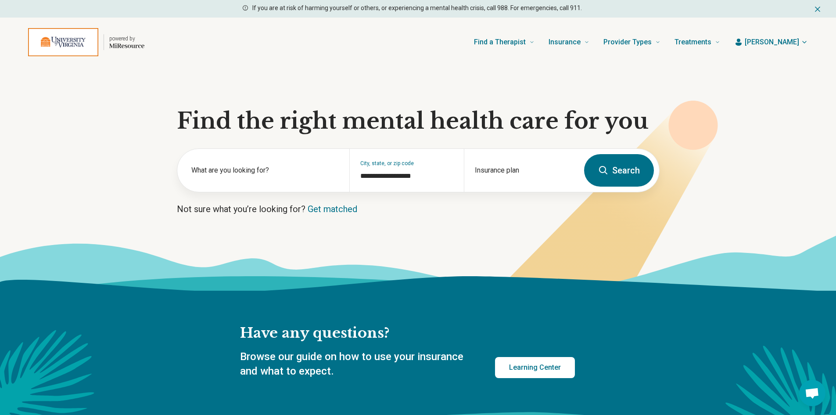  What do you see at coordinates (417, 8) in the screenshot?
I see `p: If you are at risk of harming yourself or others, or experiencing a mental health crisis, call 98...` at bounding box center [417, 8].